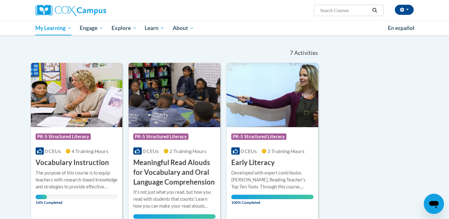 Image resolution: width=449 pixels, height=219 pixels. Describe the element at coordinates (72, 162) in the screenshot. I see `h3: Vocabulary Instruction` at that location.